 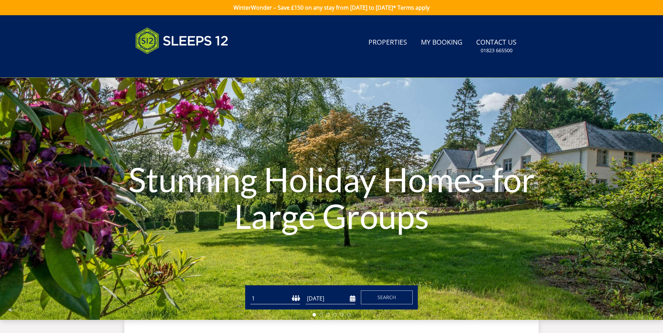 What do you see at coordinates (496, 46) in the screenshot?
I see `a: Contact Us01823 665500` at bounding box center [496, 46].